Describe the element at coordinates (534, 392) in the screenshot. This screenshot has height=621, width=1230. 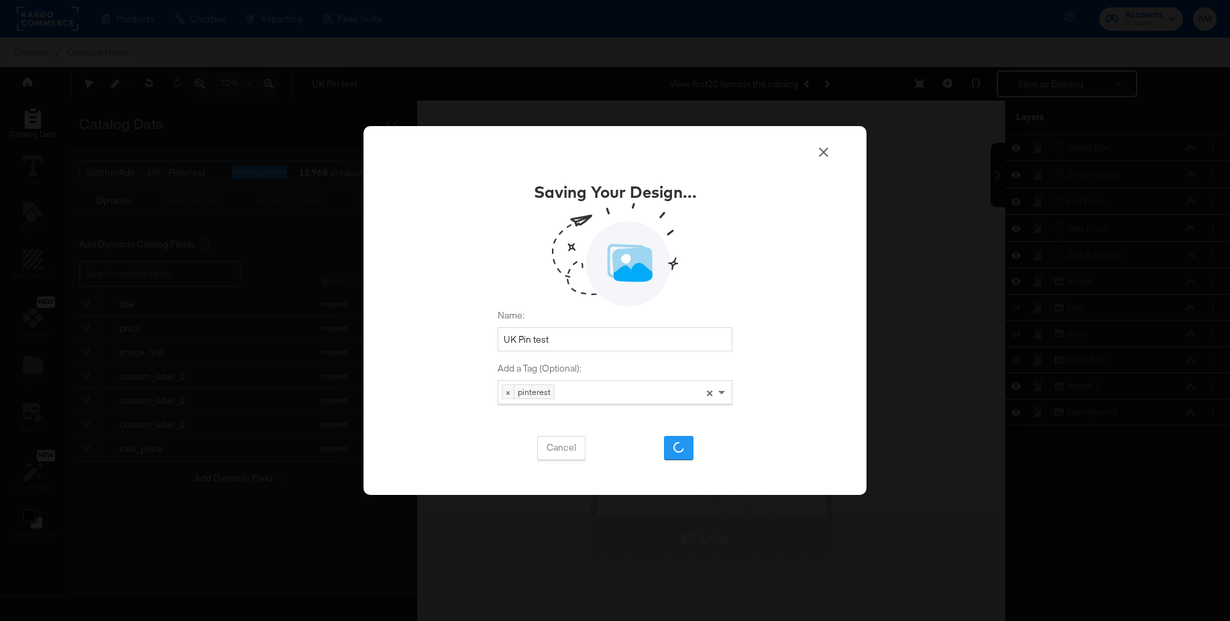
I see `span: pinterest` at that location.